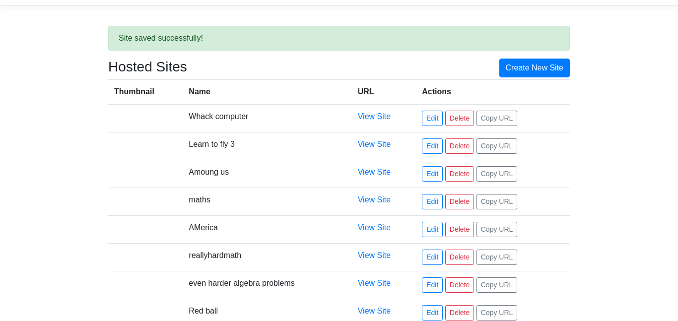 The image size is (678, 321). Describe the element at coordinates (534, 68) in the screenshot. I see `a: Create New Site` at that location.